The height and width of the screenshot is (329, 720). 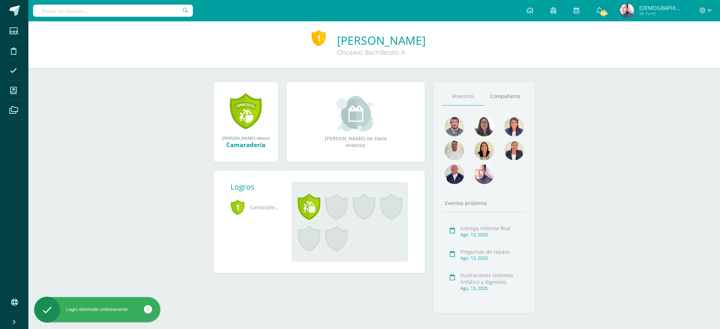 I want to click on div: Camaradería, so click(x=246, y=145).